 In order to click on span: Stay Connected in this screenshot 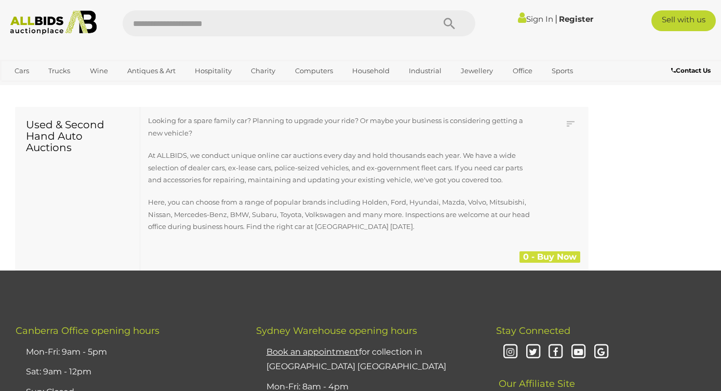, I will do `click(533, 331)`.